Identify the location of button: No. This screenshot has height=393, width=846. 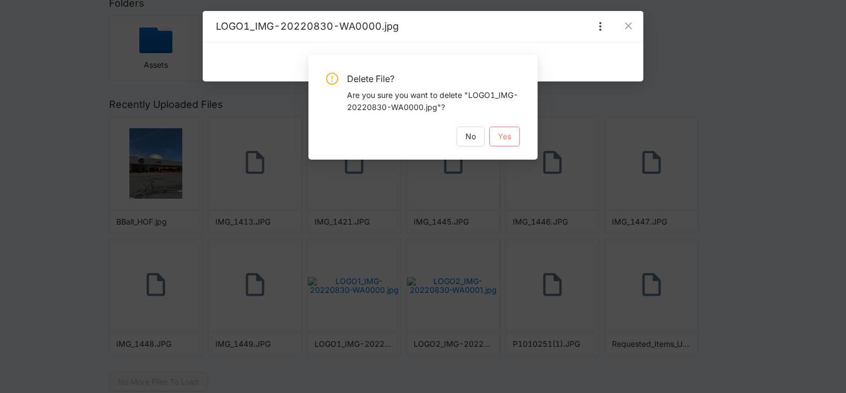
(470, 137).